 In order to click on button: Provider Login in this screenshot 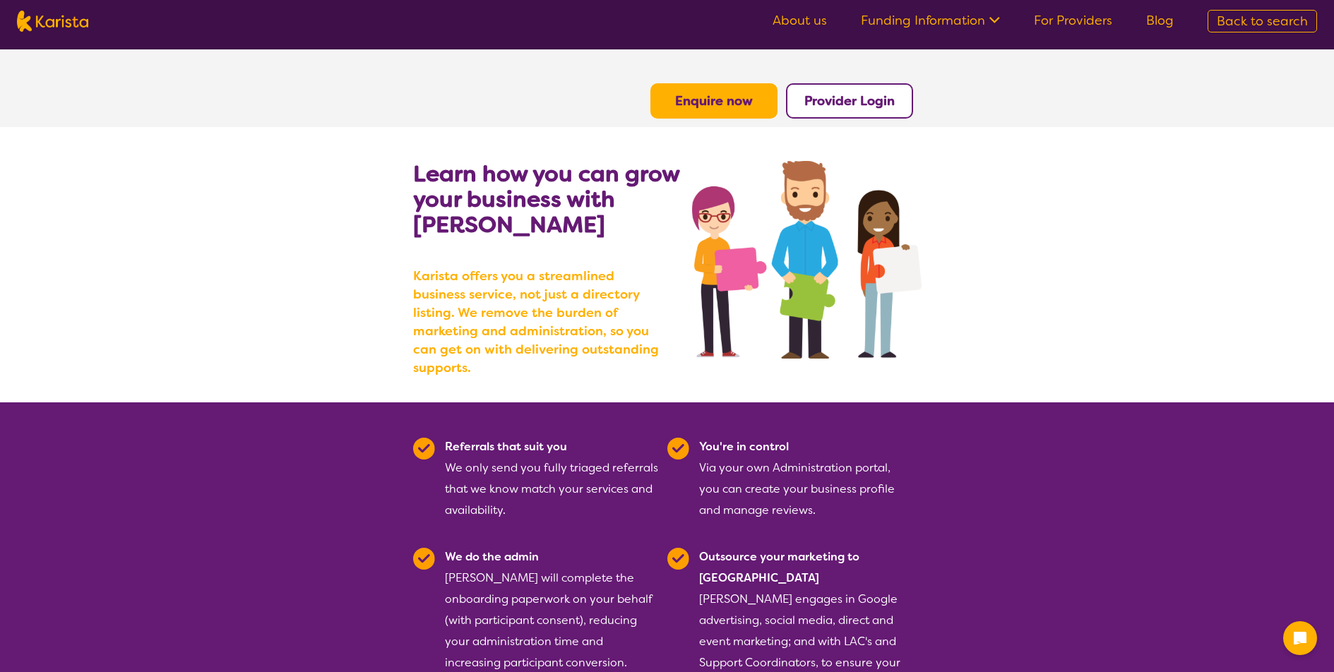, I will do `click(850, 101)`.